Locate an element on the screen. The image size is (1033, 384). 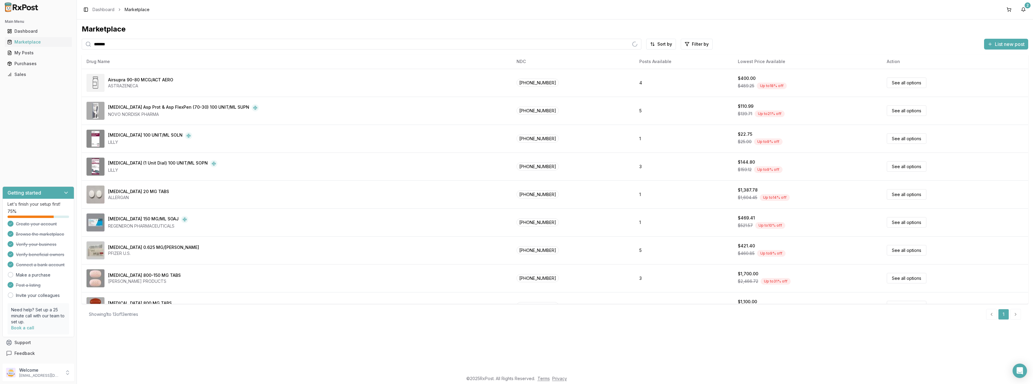
img: Insulin Lispro (1 Unit Dial) 100 UNIT/ML SOPN is located at coordinates (96, 167).